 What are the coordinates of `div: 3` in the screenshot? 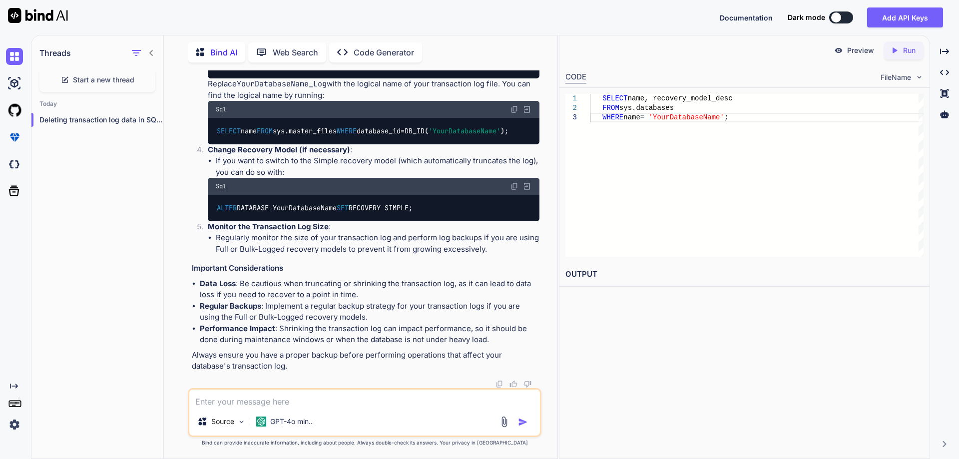 It's located at (571, 117).